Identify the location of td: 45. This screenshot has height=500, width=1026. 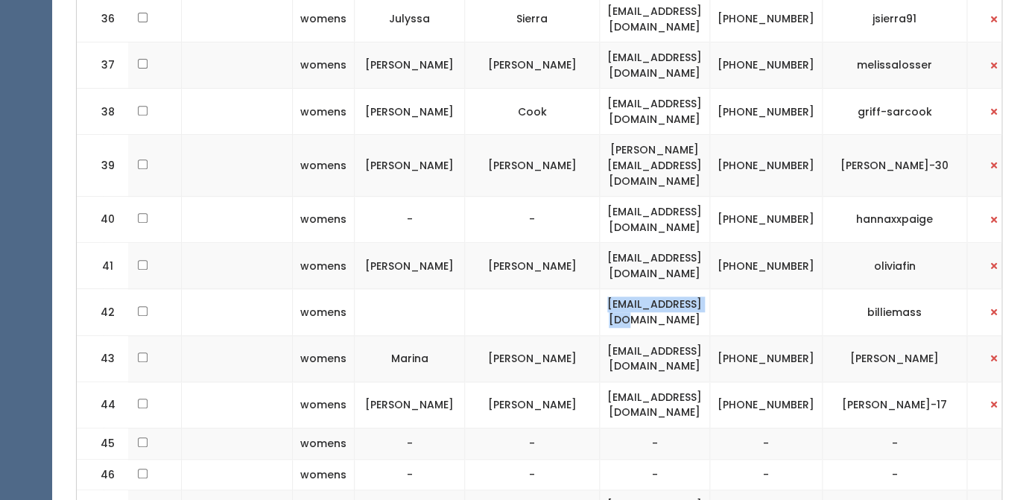
(103, 443).